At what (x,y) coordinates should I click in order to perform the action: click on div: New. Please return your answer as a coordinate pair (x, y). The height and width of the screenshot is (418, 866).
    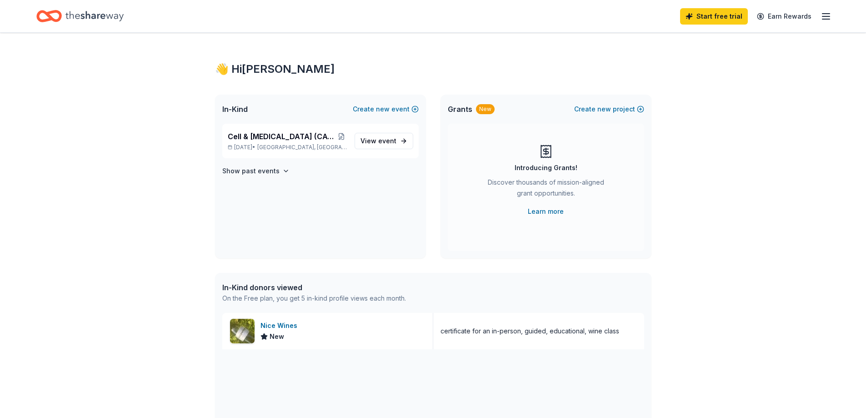
    Looking at the image, I should click on (485, 109).